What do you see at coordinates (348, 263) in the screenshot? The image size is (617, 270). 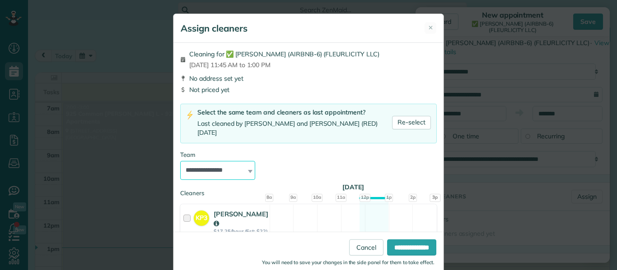 I see `small: You will need to save your changes in the side panel for them to take effect.` at bounding box center [348, 263].